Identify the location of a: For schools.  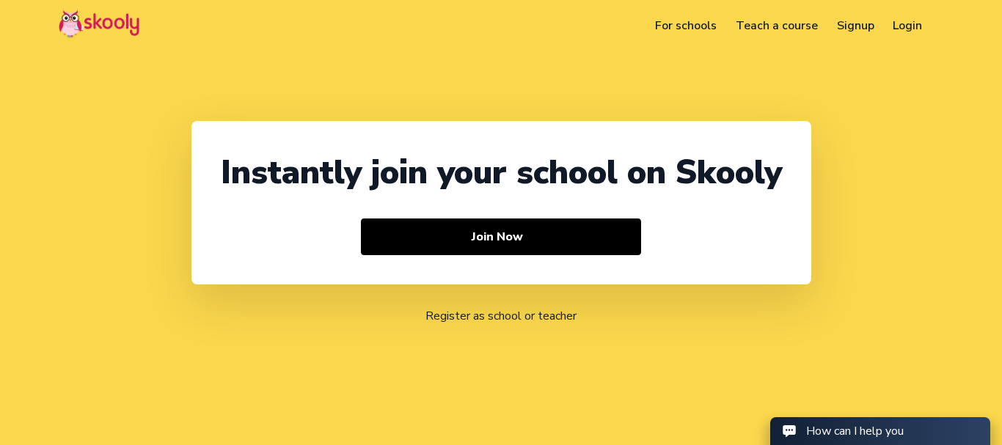
(687, 26).